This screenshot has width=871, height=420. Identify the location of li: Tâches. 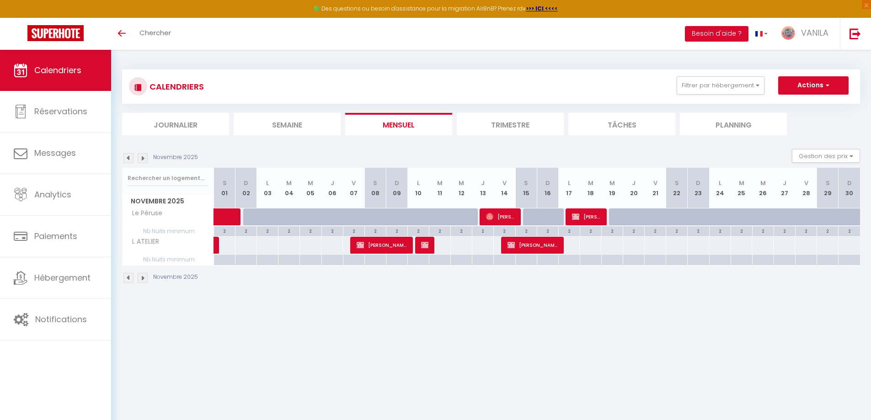
(622, 124).